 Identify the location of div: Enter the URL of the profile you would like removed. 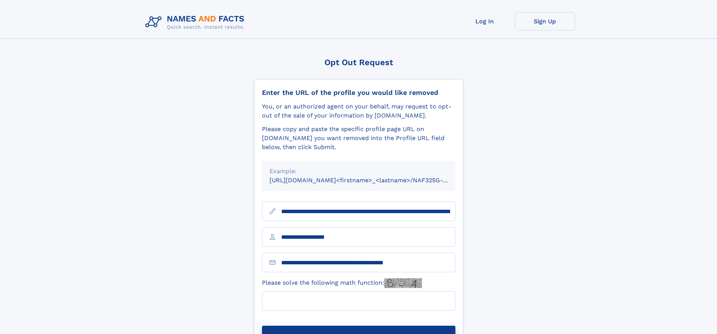
(359, 93).